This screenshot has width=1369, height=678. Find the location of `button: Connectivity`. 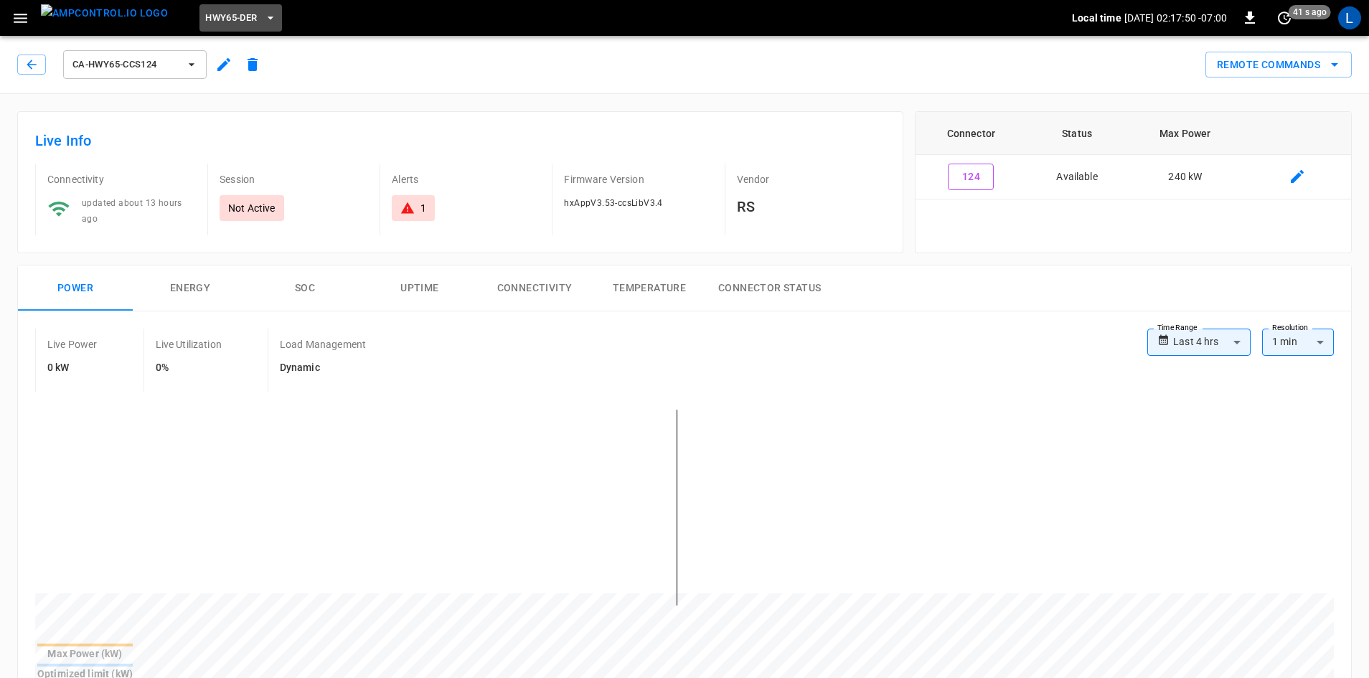

button: Connectivity is located at coordinates (534, 288).